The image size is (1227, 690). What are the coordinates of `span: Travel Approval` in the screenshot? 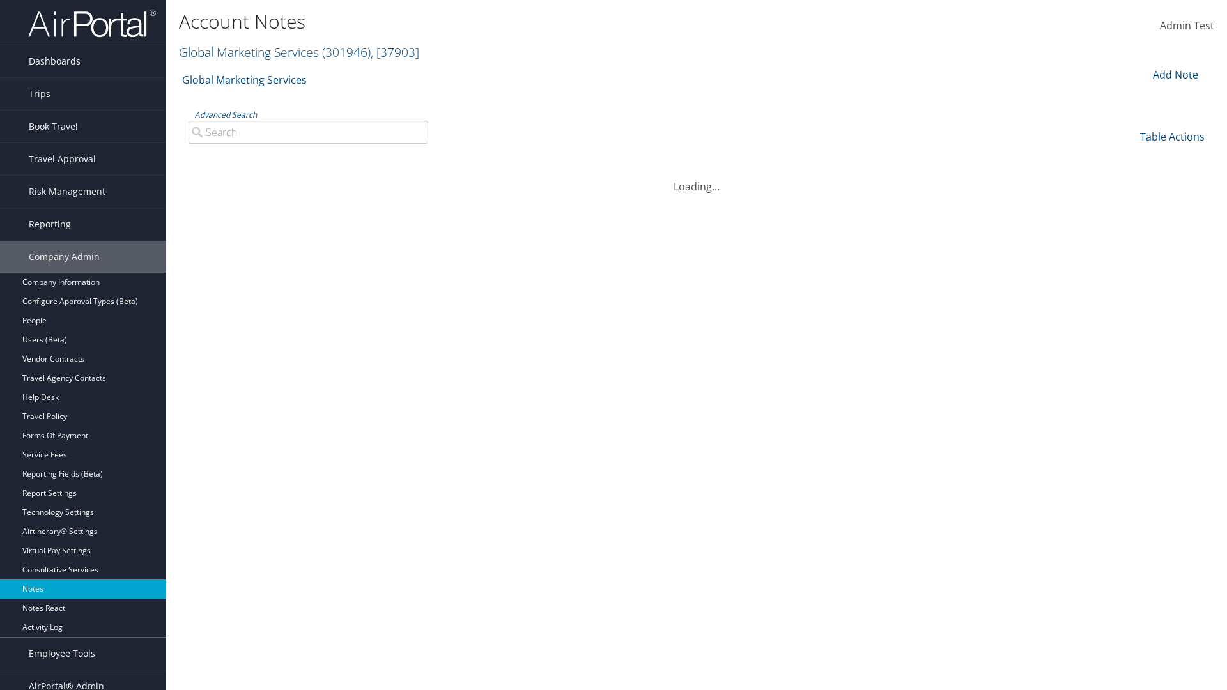 It's located at (62, 159).